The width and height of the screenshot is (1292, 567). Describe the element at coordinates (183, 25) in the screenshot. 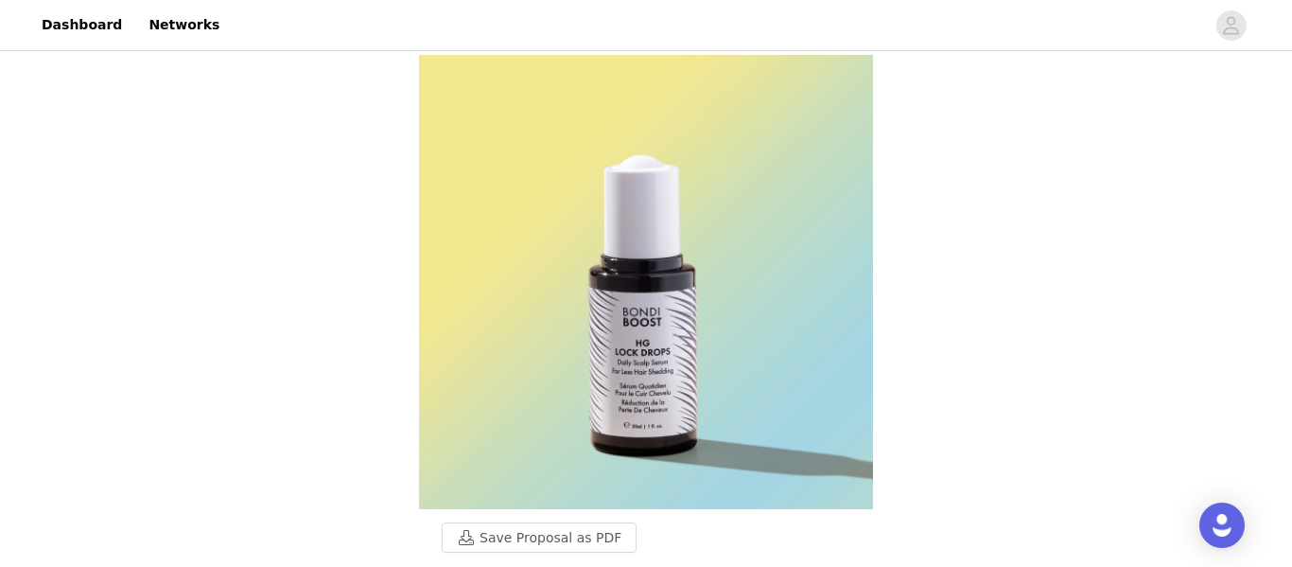

I see `a: Networks` at that location.